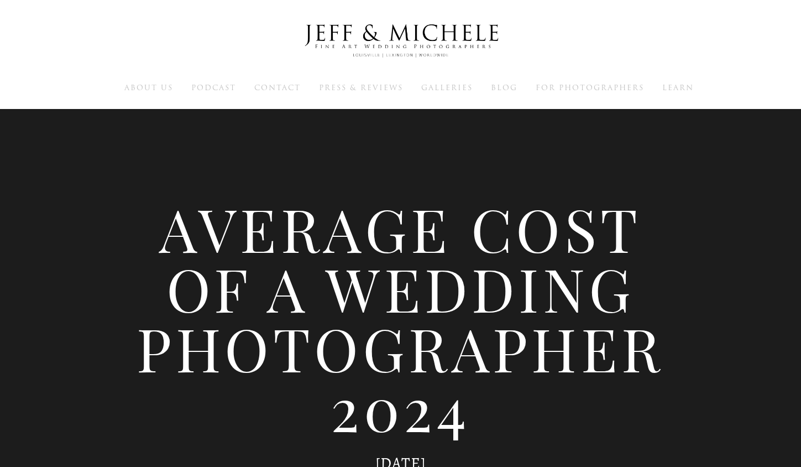 The width and height of the screenshot is (801, 467). I want to click on span: Galleries, so click(447, 87).